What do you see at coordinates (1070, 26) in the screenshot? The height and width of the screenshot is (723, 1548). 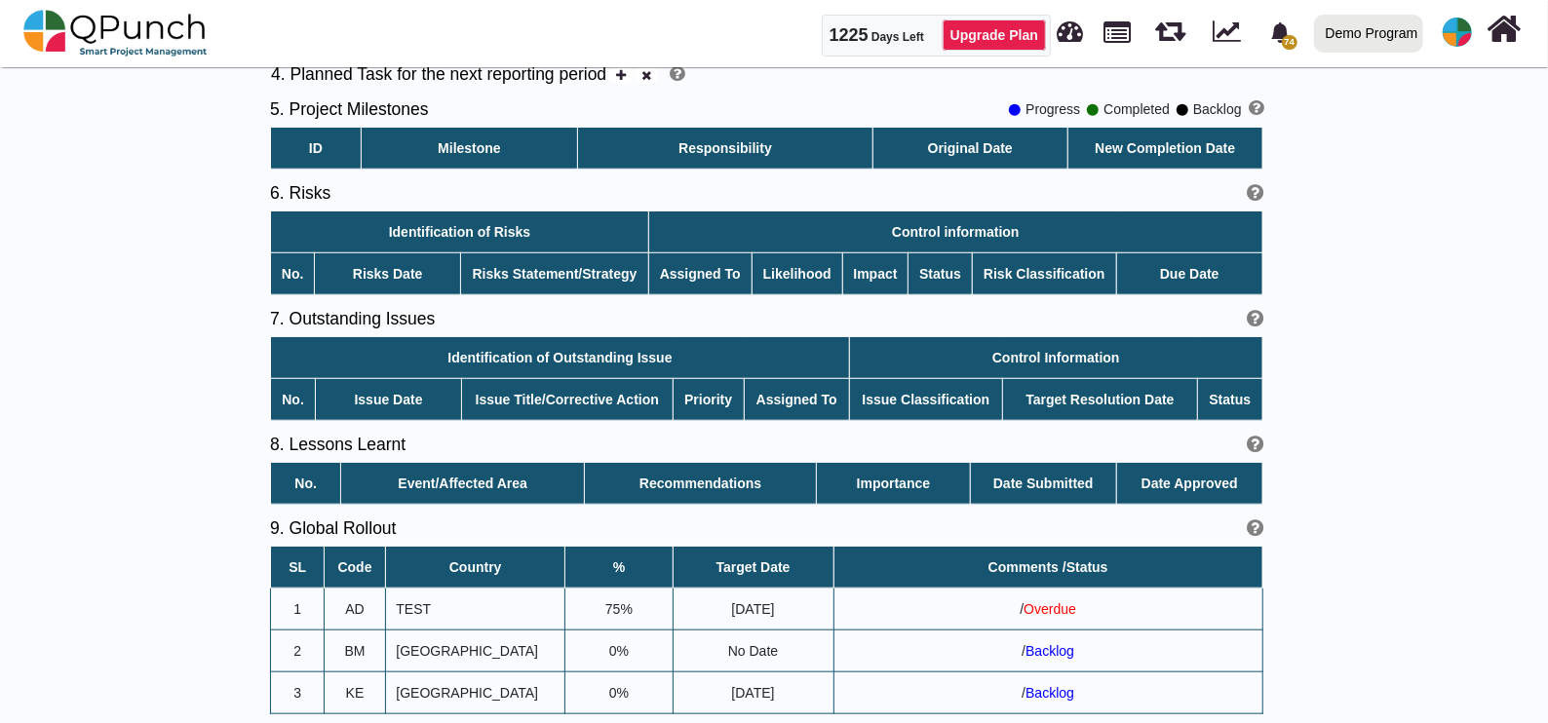 I see `span: Dashboard` at bounding box center [1070, 26].